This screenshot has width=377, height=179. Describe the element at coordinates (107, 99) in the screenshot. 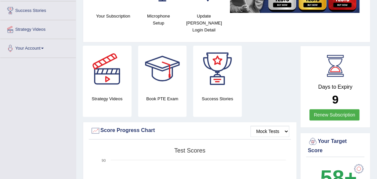

I see `h4: Strategy Videos` at that location.